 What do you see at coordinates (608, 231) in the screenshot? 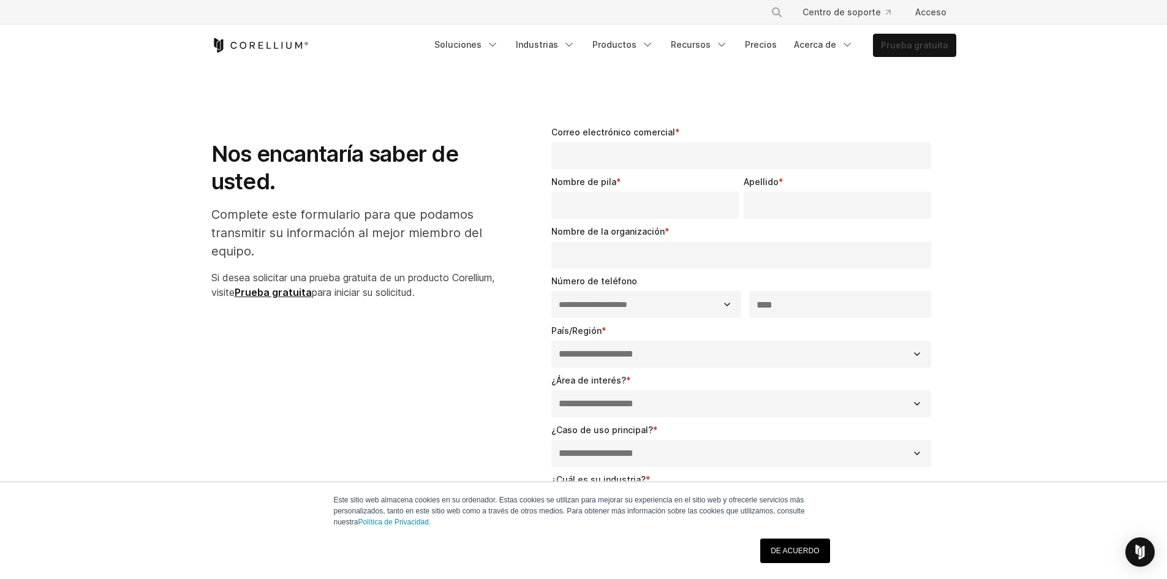
I see `font: Nombre de la organización` at bounding box center [608, 231].